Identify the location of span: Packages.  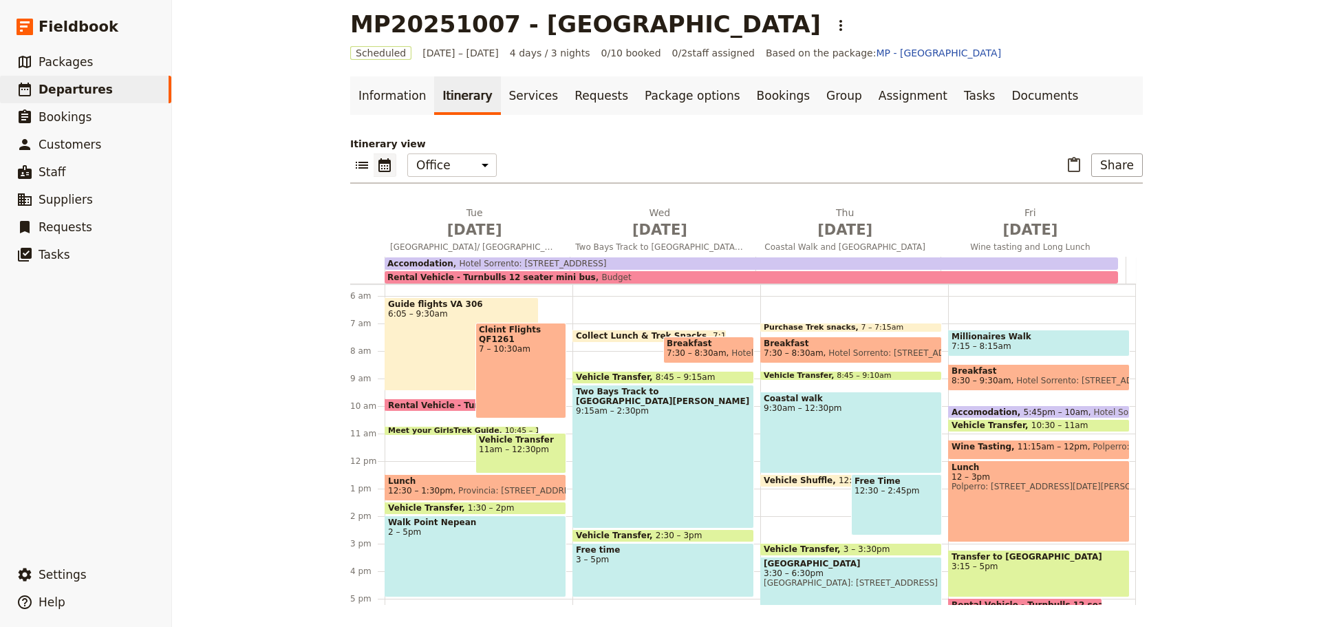
(65, 62).